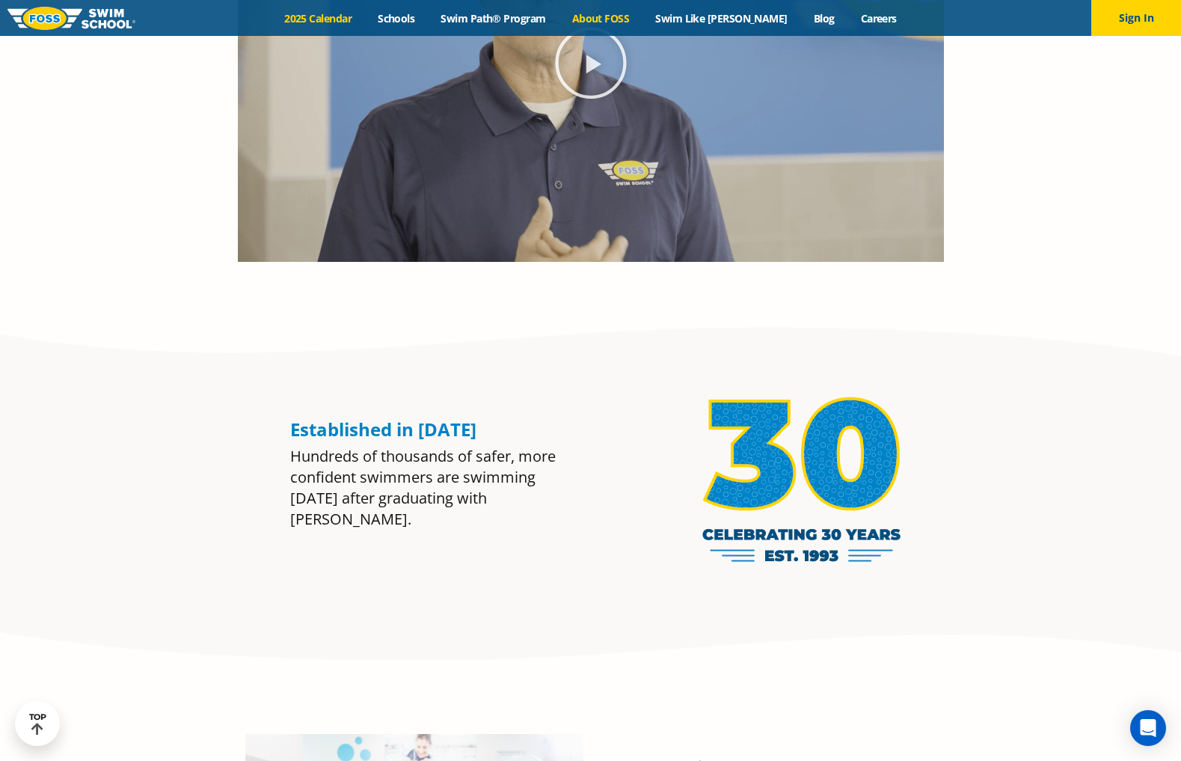  I want to click on a: Blog, so click(824, 18).